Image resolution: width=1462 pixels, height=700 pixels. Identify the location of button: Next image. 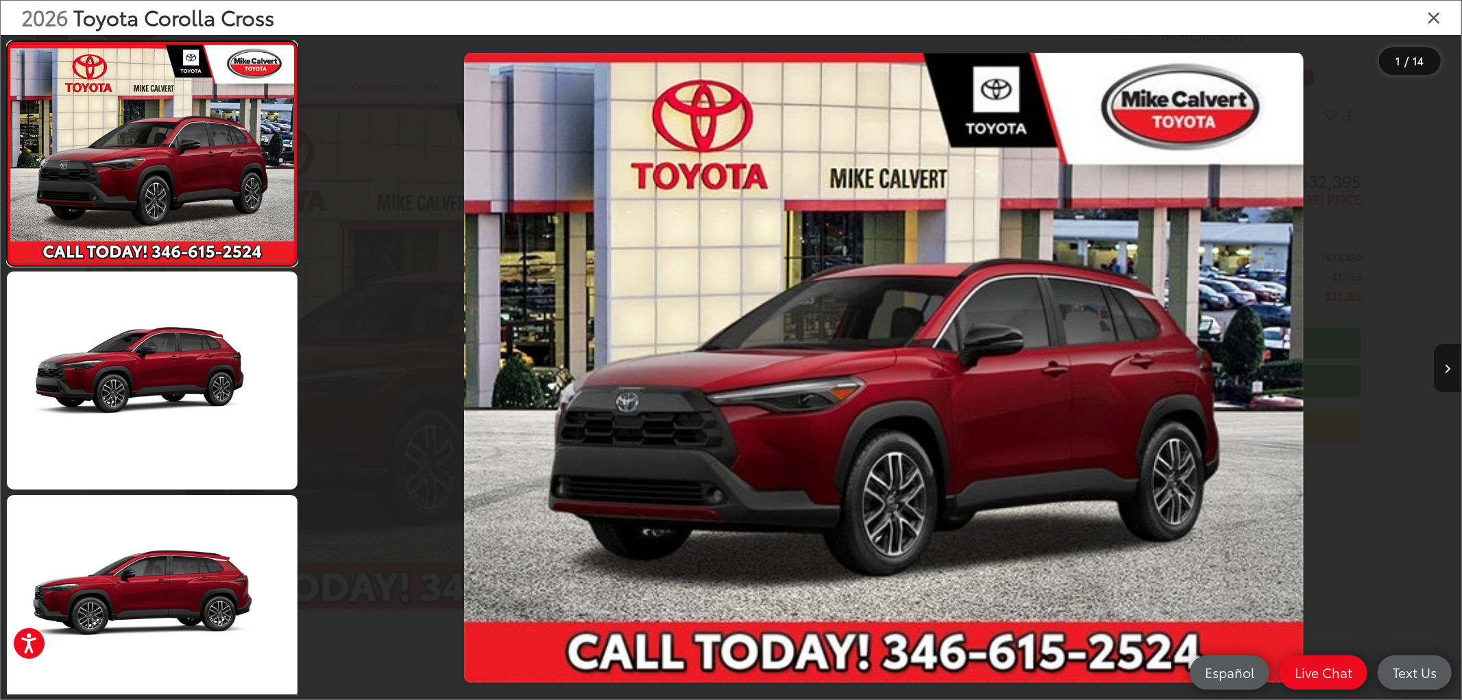
(1448, 368).